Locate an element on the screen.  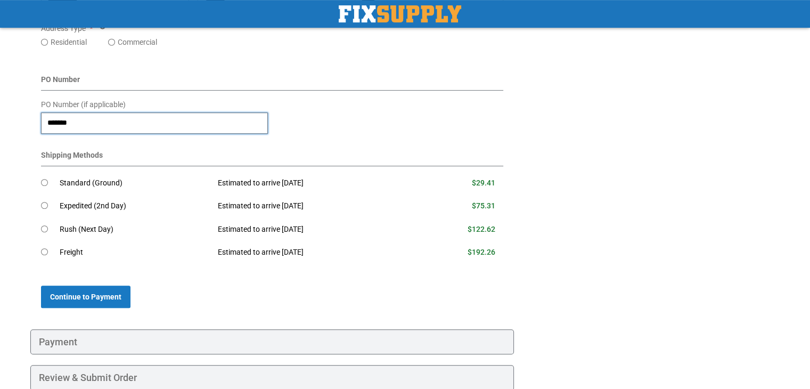
span: $75.31 is located at coordinates (483, 206).